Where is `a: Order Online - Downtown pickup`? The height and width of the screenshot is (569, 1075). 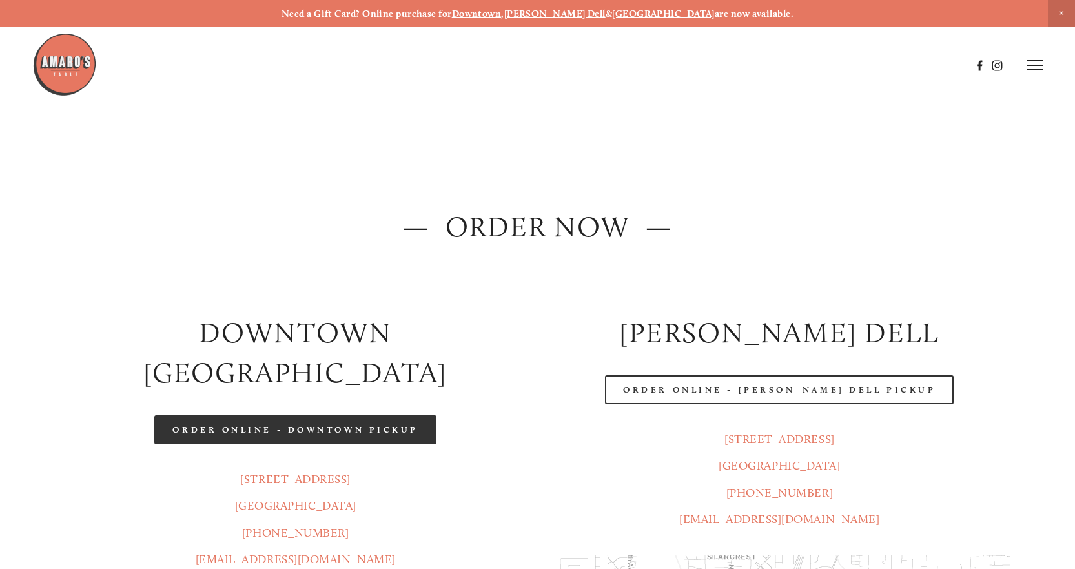
a: Order Online - Downtown pickup is located at coordinates (295, 429).